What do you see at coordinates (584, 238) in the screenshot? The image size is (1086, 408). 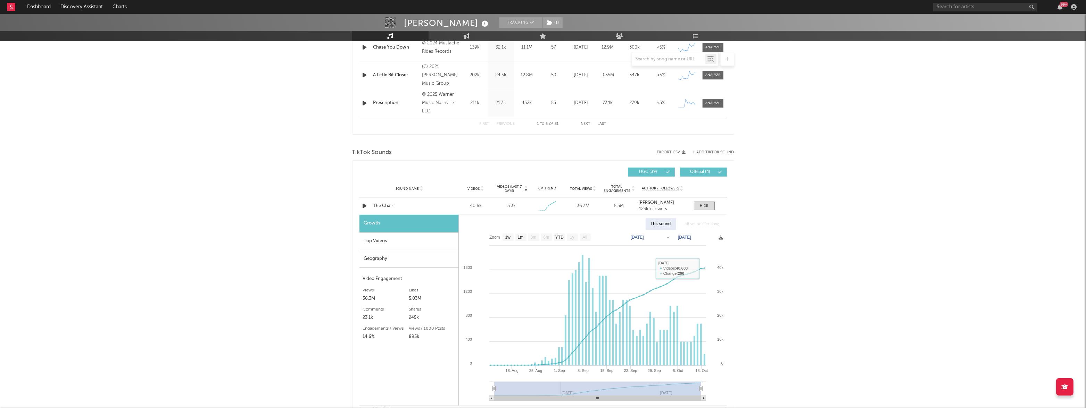 I see `text: All` at bounding box center [584, 238].